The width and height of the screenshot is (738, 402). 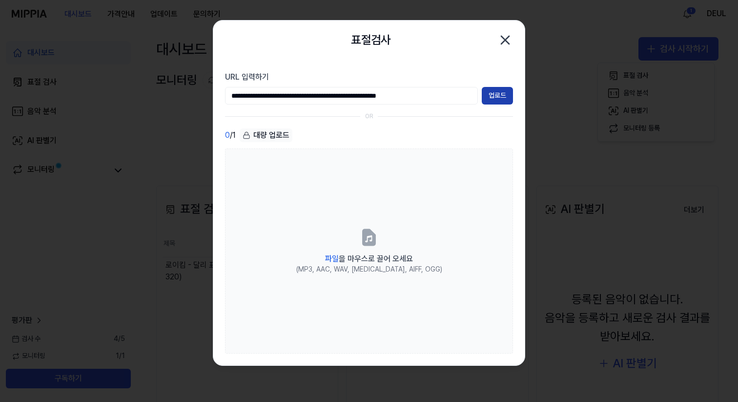 What do you see at coordinates (371, 40) in the screenshot?
I see `h2: 표절검사` at bounding box center [371, 40].